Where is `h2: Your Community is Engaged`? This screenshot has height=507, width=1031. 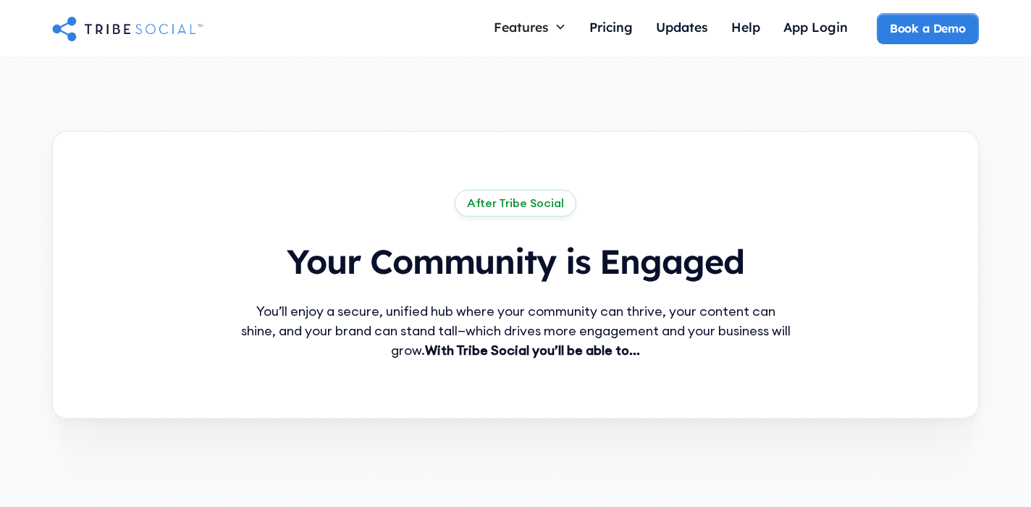
h2: Your Community is Engaged is located at coordinates (516, 261).